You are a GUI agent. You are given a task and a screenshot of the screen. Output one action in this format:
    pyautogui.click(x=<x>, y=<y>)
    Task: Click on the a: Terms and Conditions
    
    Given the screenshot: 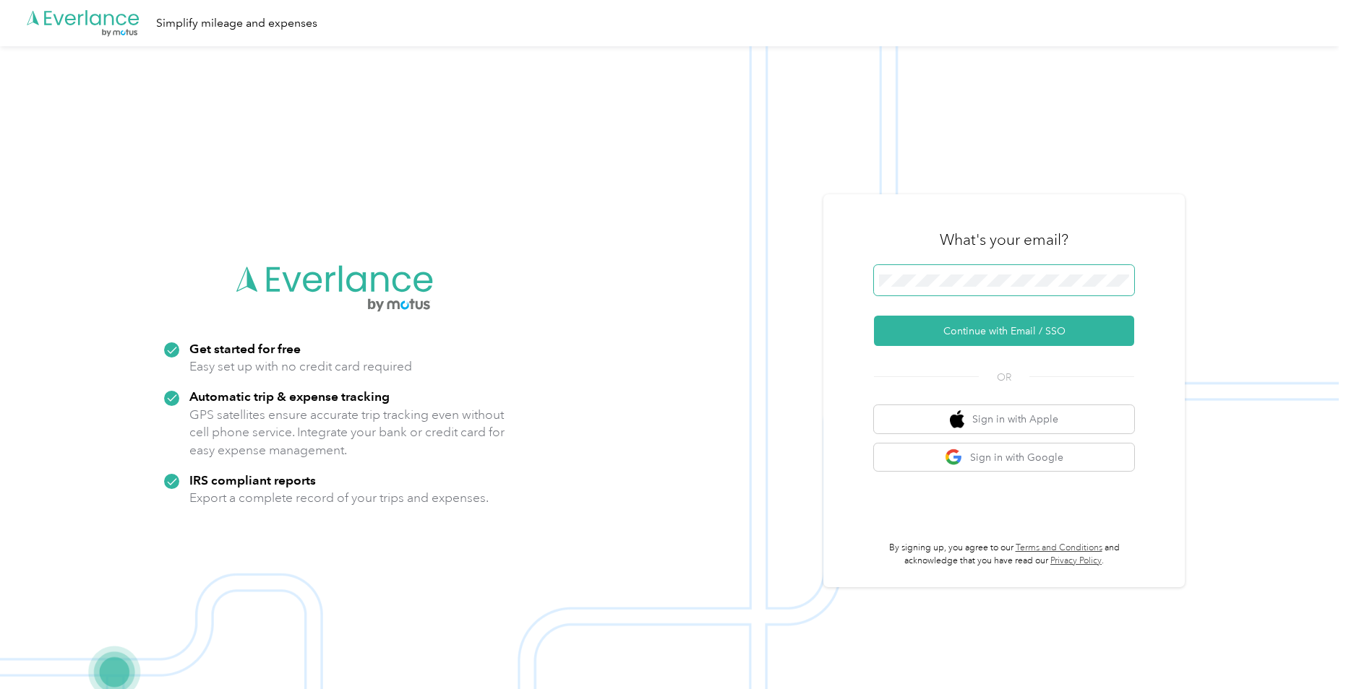 What is the action you would take?
    pyautogui.click(x=1059, y=548)
    